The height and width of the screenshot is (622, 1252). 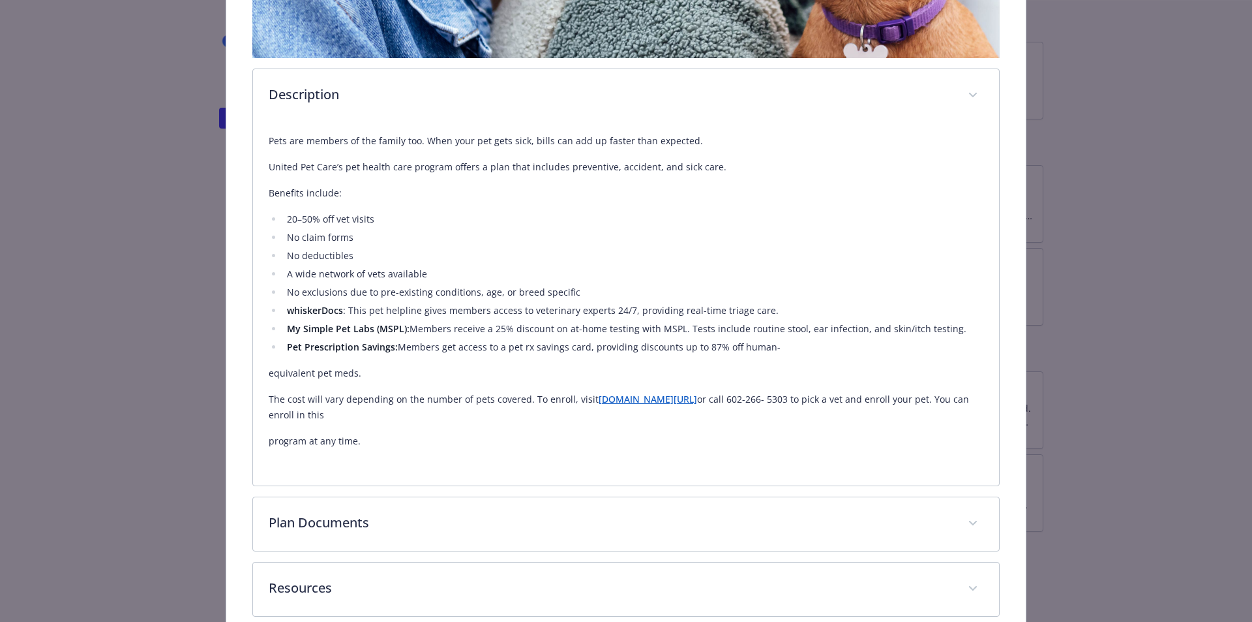 What do you see at coordinates (633, 219) in the screenshot?
I see `li: 20–50% off vet visits` at bounding box center [633, 219].